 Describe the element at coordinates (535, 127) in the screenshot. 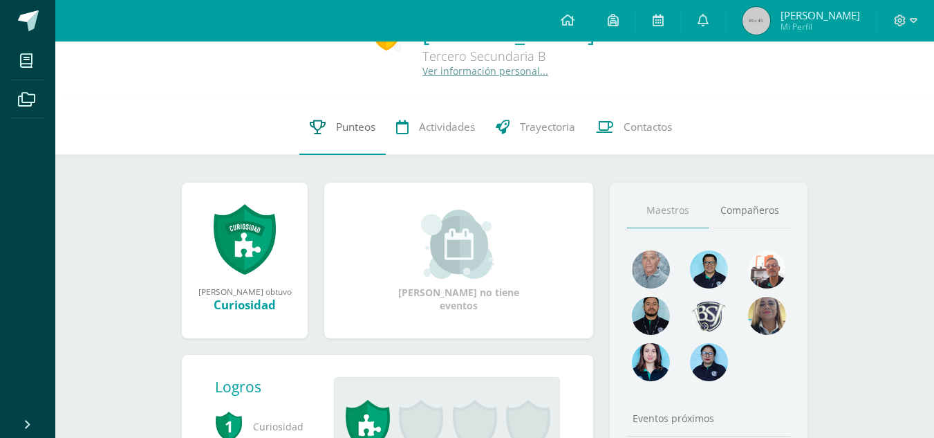

I see `a: Trayectoria` at that location.